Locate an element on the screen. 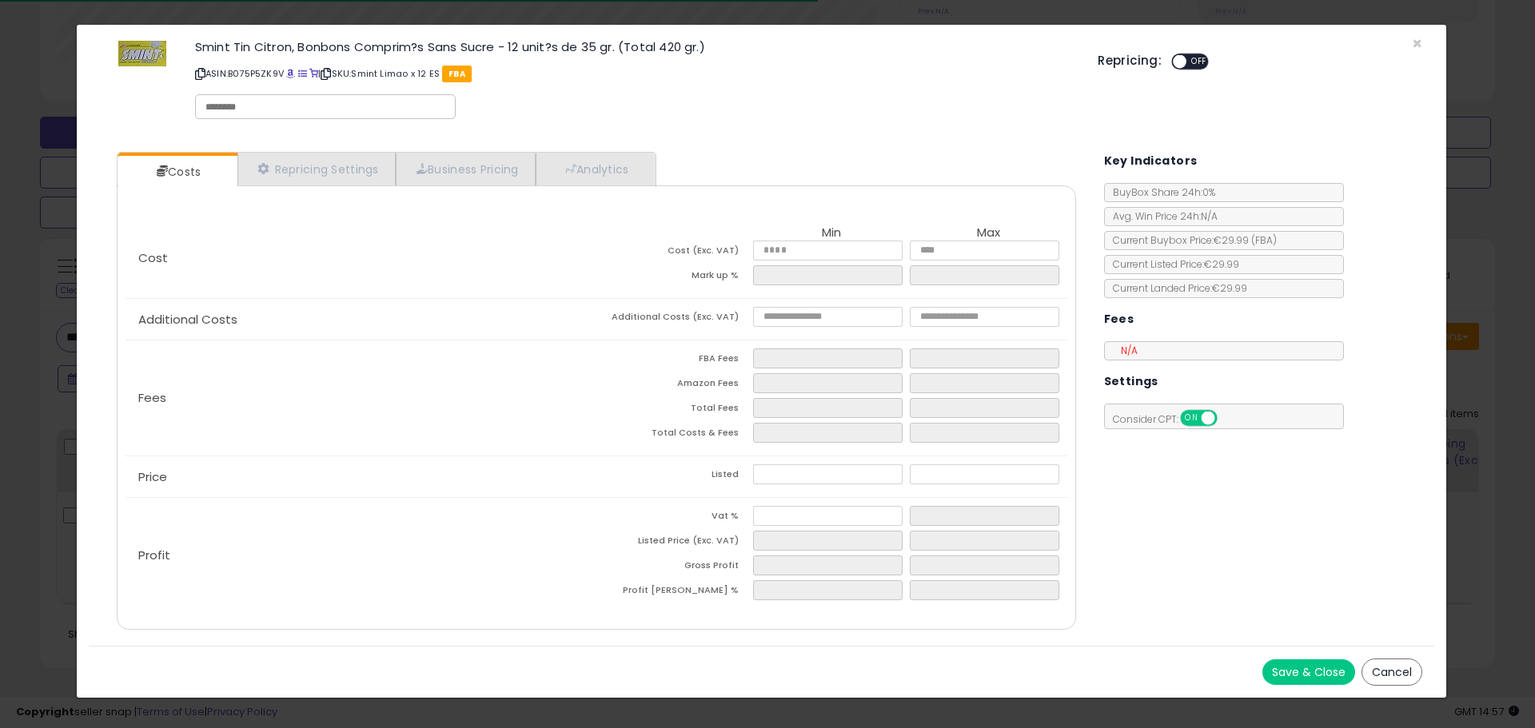 Image resolution: width=1535 pixels, height=728 pixels. a: All offer listings is located at coordinates (302, 74).